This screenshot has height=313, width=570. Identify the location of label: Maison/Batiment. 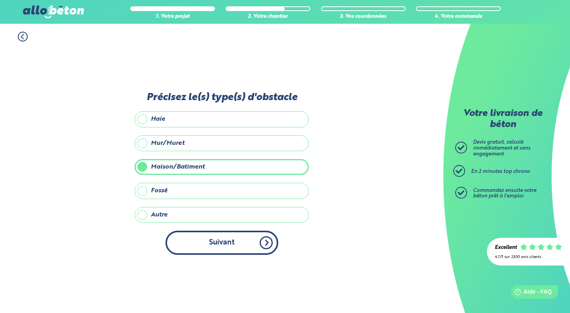
(222, 167).